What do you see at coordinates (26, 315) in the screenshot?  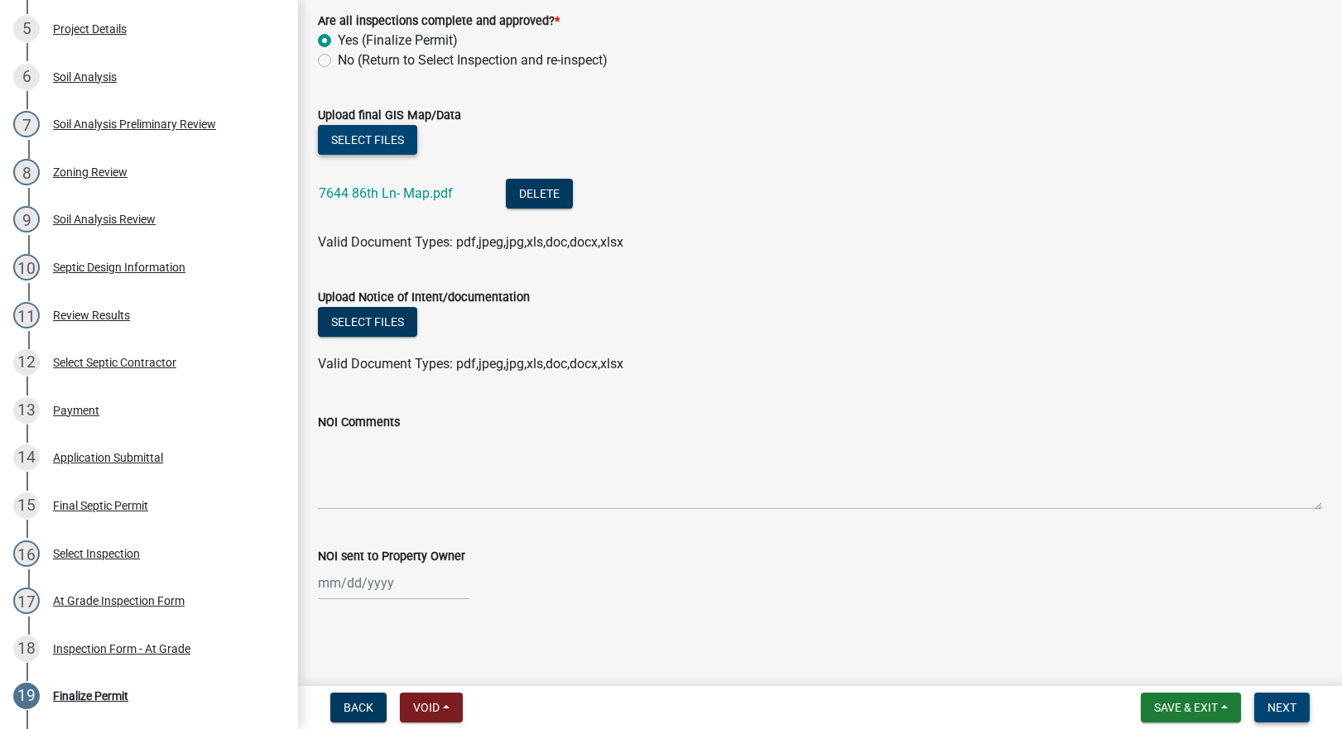 I see `div: 11` at bounding box center [26, 315].